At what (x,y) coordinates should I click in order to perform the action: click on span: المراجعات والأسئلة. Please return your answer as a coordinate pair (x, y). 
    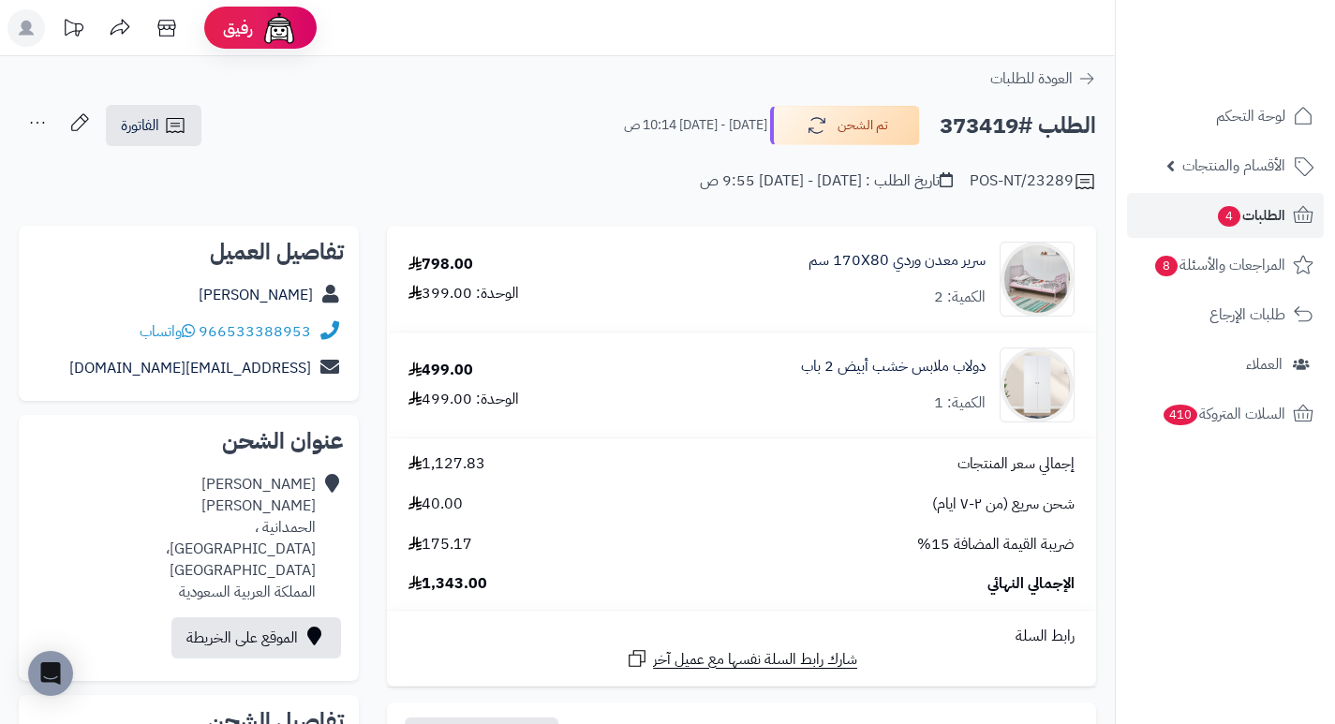
    Looking at the image, I should click on (1219, 265).